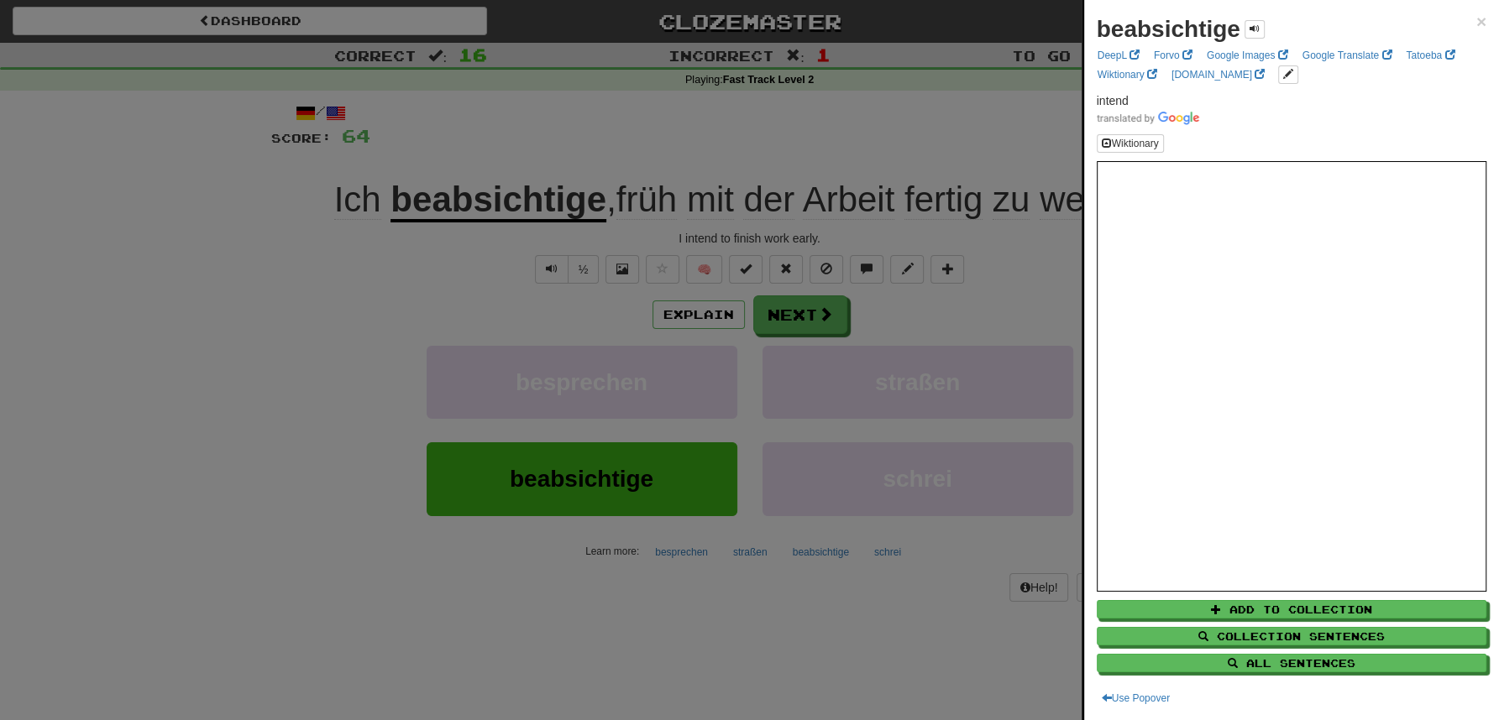  What do you see at coordinates (1135, 699) in the screenshot?
I see `button: Use Popover` at bounding box center [1135, 699].